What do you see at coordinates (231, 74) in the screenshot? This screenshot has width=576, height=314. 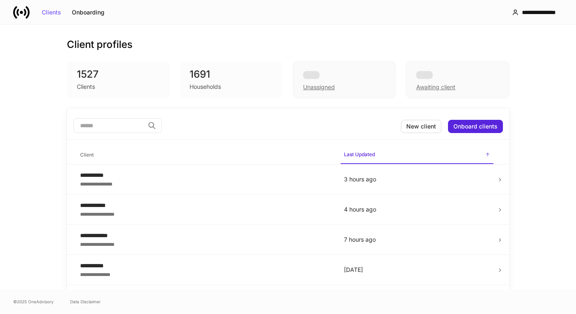 I see `div: 1691` at bounding box center [231, 74].